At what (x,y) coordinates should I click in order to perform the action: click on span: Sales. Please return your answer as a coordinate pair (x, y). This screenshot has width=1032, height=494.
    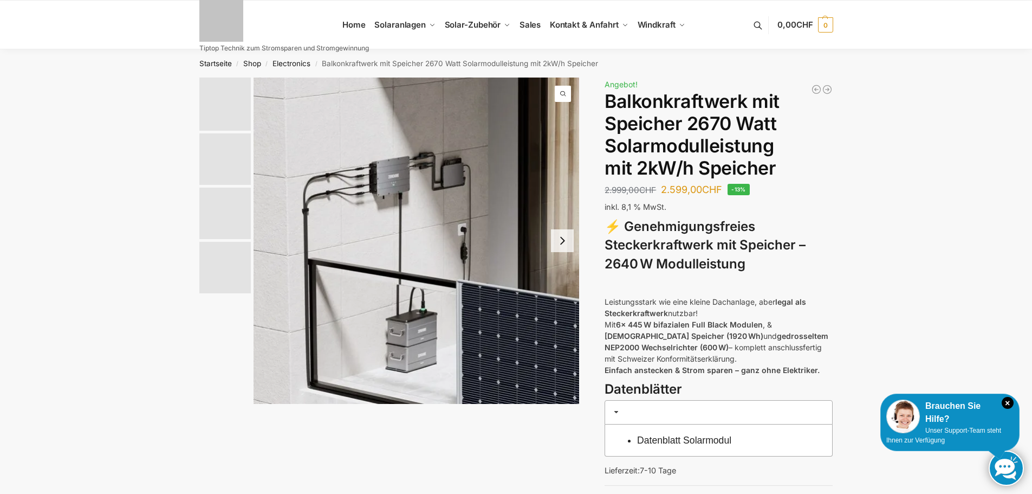
    Looking at the image, I should click on (530, 24).